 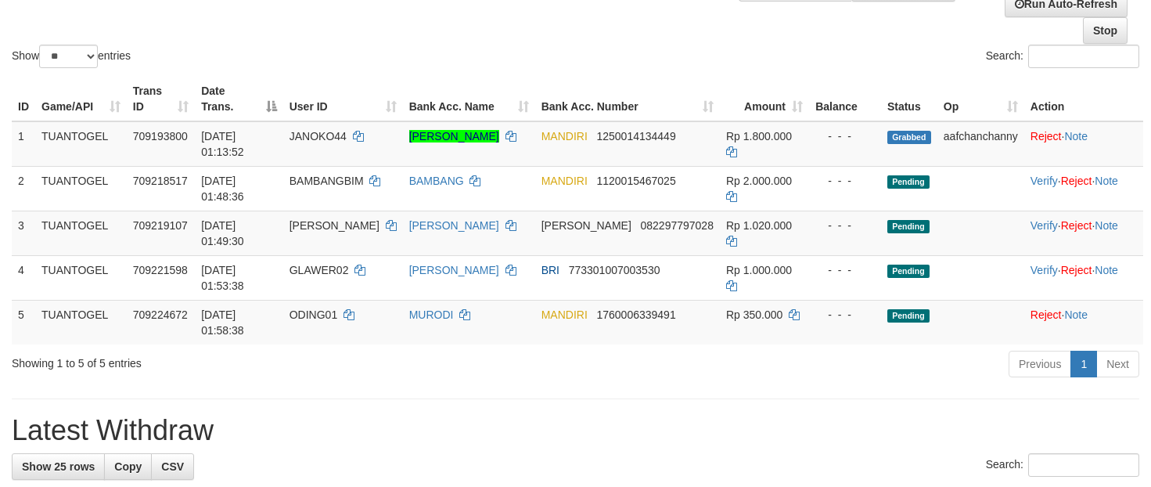 I want to click on span: Rp 2.000.000, so click(x=759, y=181).